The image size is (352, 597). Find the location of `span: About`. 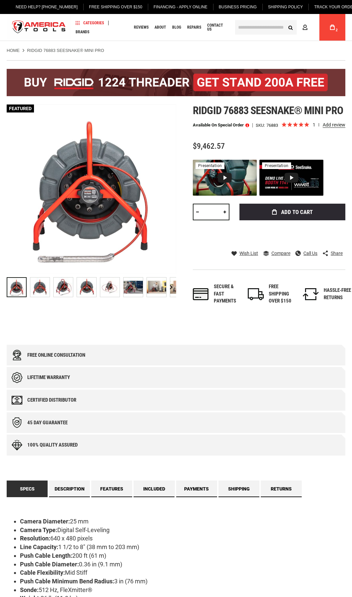

span: About is located at coordinates (160, 27).